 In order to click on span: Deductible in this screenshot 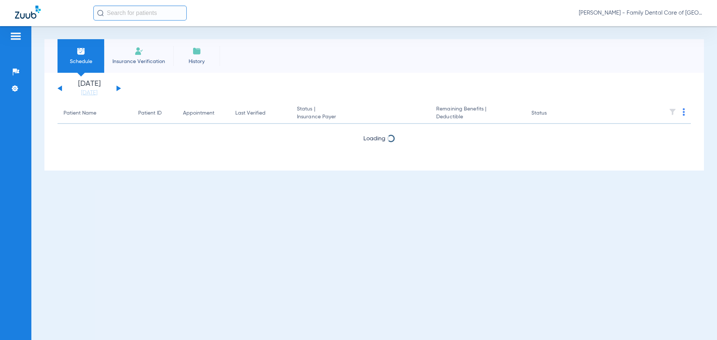, I will do `click(477, 117)`.